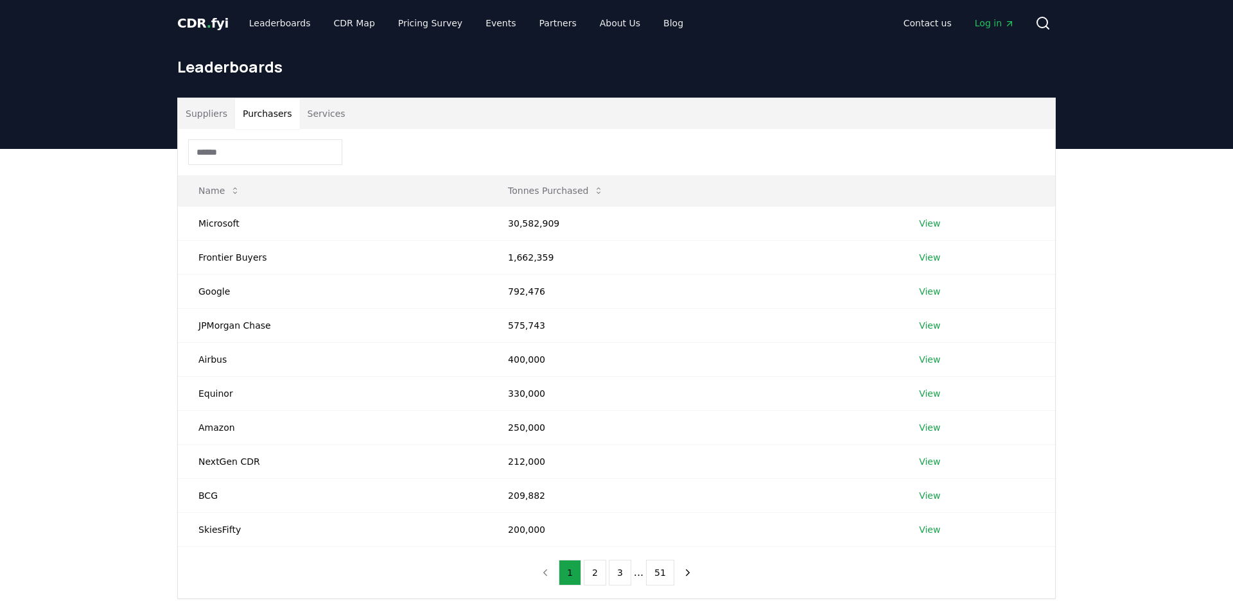 This screenshot has height=615, width=1233. Describe the element at coordinates (693, 393) in the screenshot. I see `td: 330,000` at that location.